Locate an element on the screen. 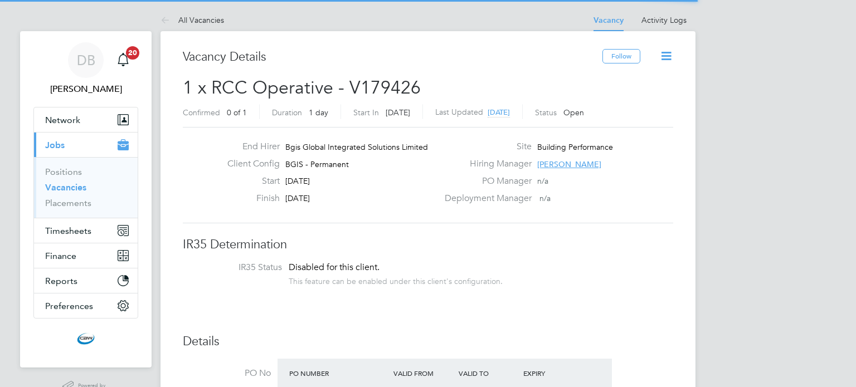  button: Network is located at coordinates (86, 120).